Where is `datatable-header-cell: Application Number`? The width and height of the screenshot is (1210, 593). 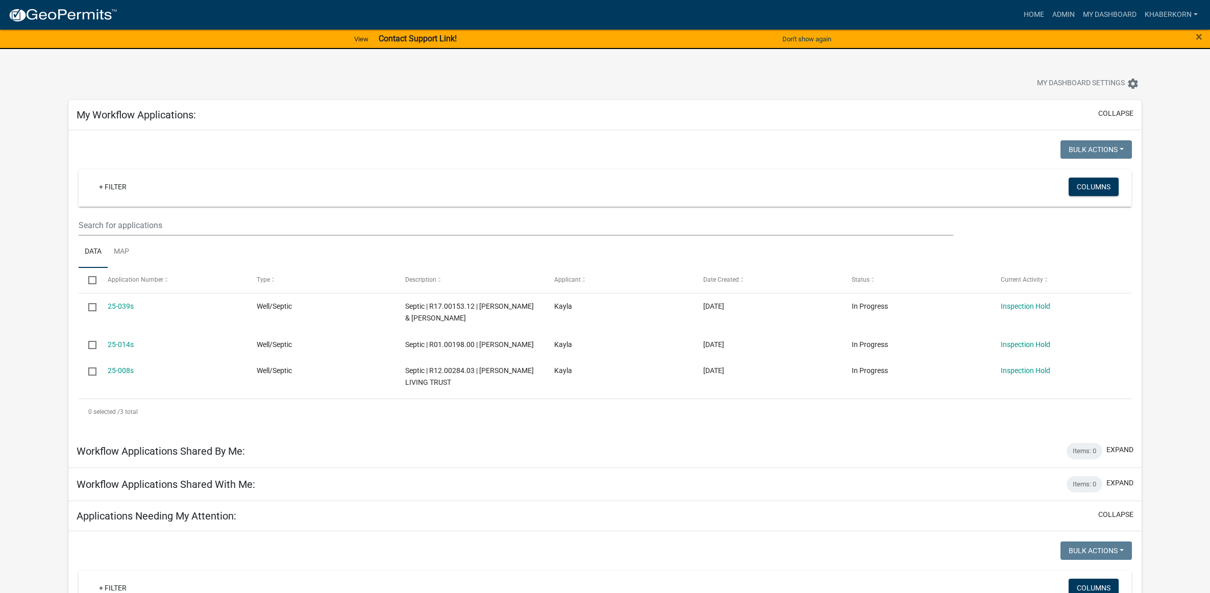
datatable-header-cell: Application Number is located at coordinates (173, 280).